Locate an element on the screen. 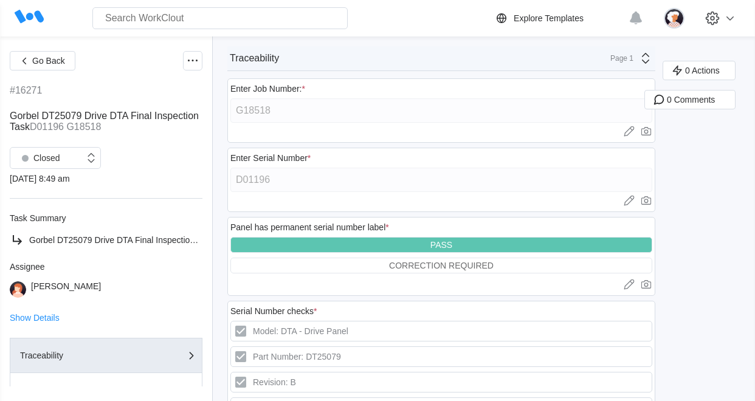 This screenshot has width=755, height=401. button: 0 Comments is located at coordinates (690, 100).